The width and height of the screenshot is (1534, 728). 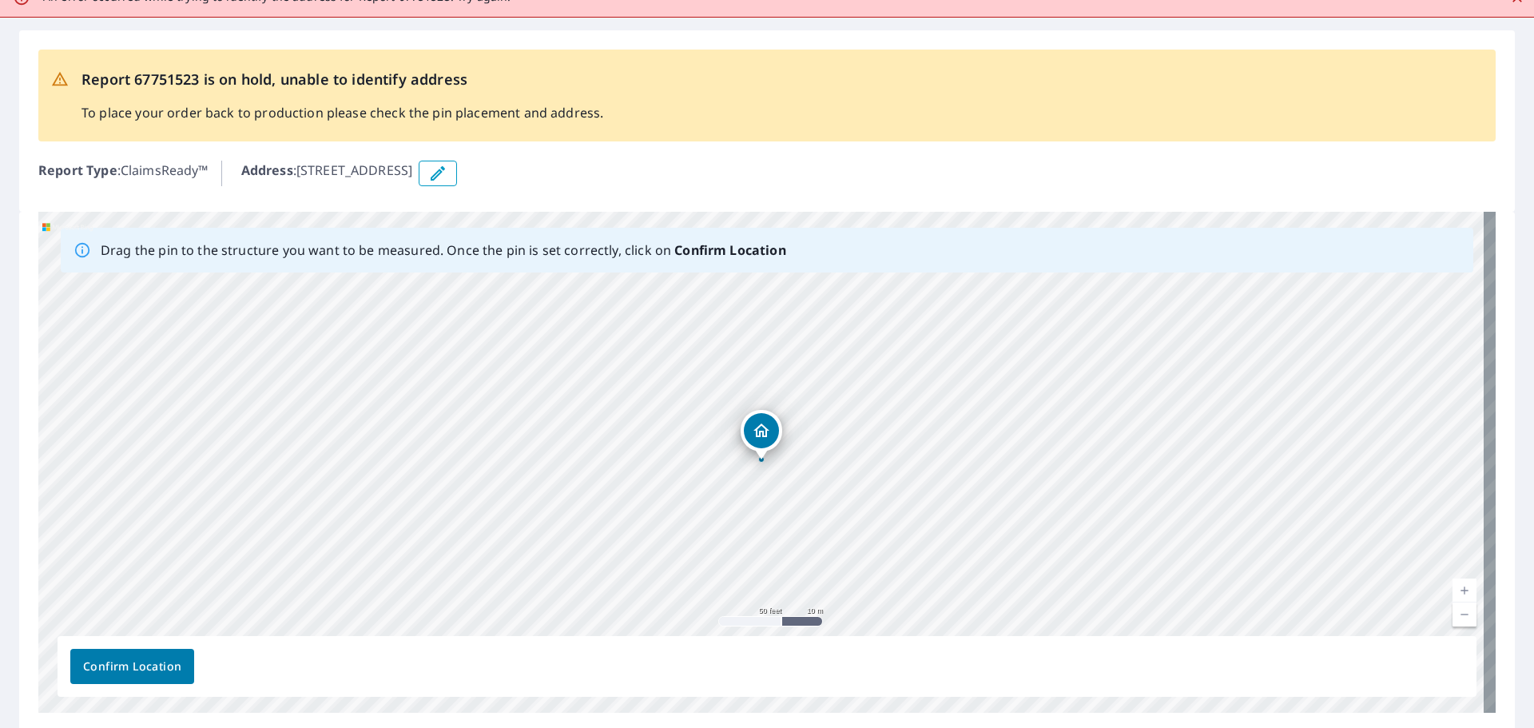 What do you see at coordinates (342, 79) in the screenshot?
I see `p: Report 67751523 is on hold, unable to identify address` at bounding box center [342, 79].